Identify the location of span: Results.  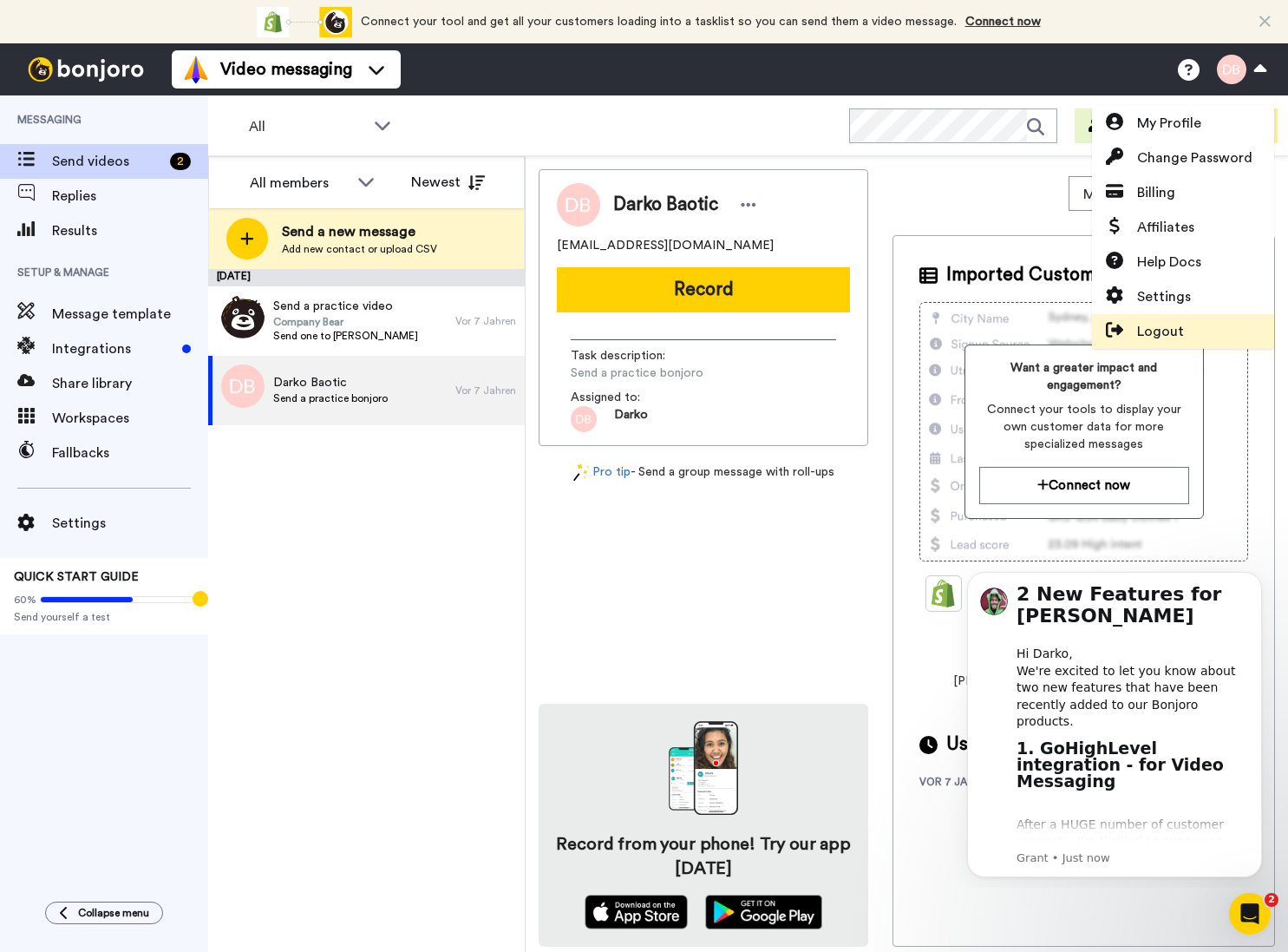
(130, 231).